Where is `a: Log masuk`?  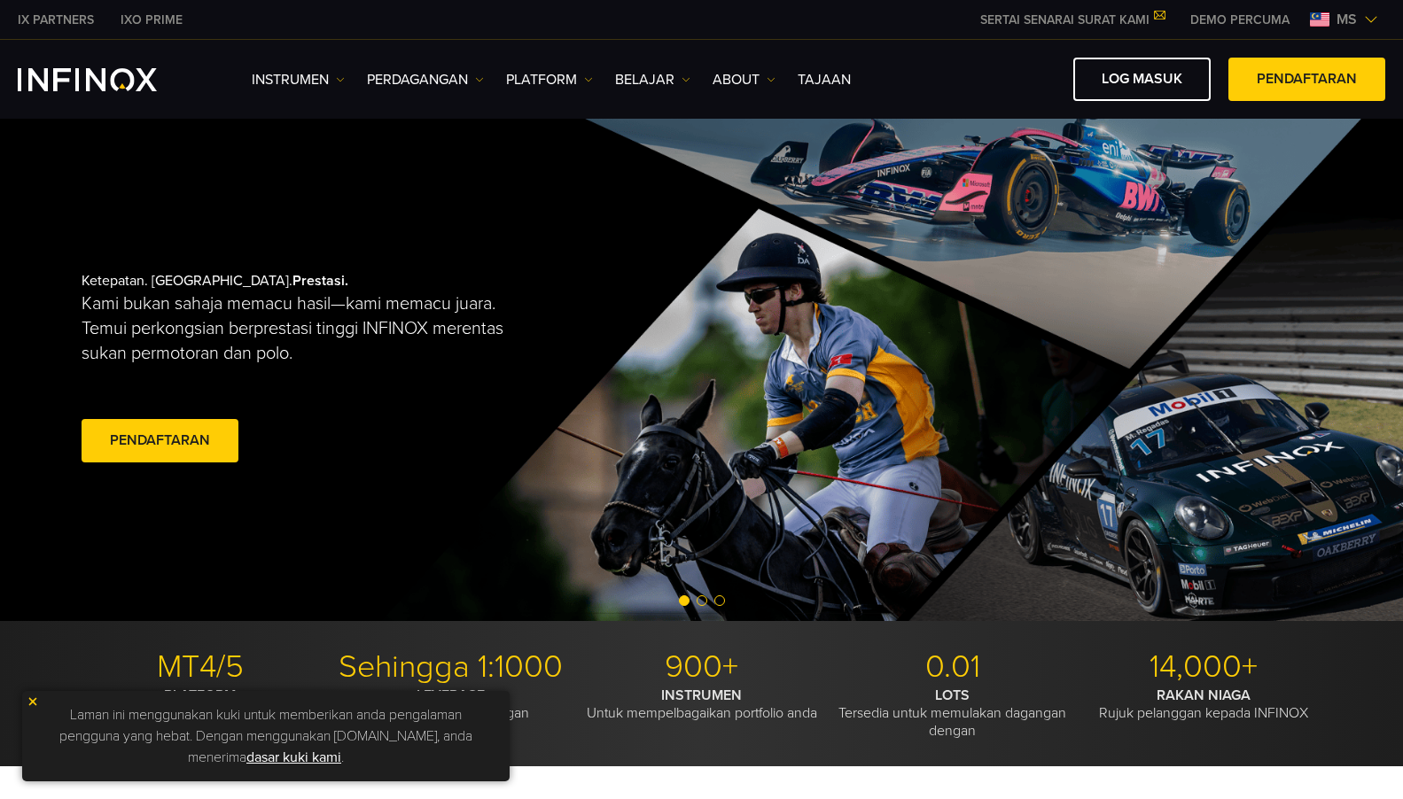
a: Log masuk is located at coordinates (1142, 79).